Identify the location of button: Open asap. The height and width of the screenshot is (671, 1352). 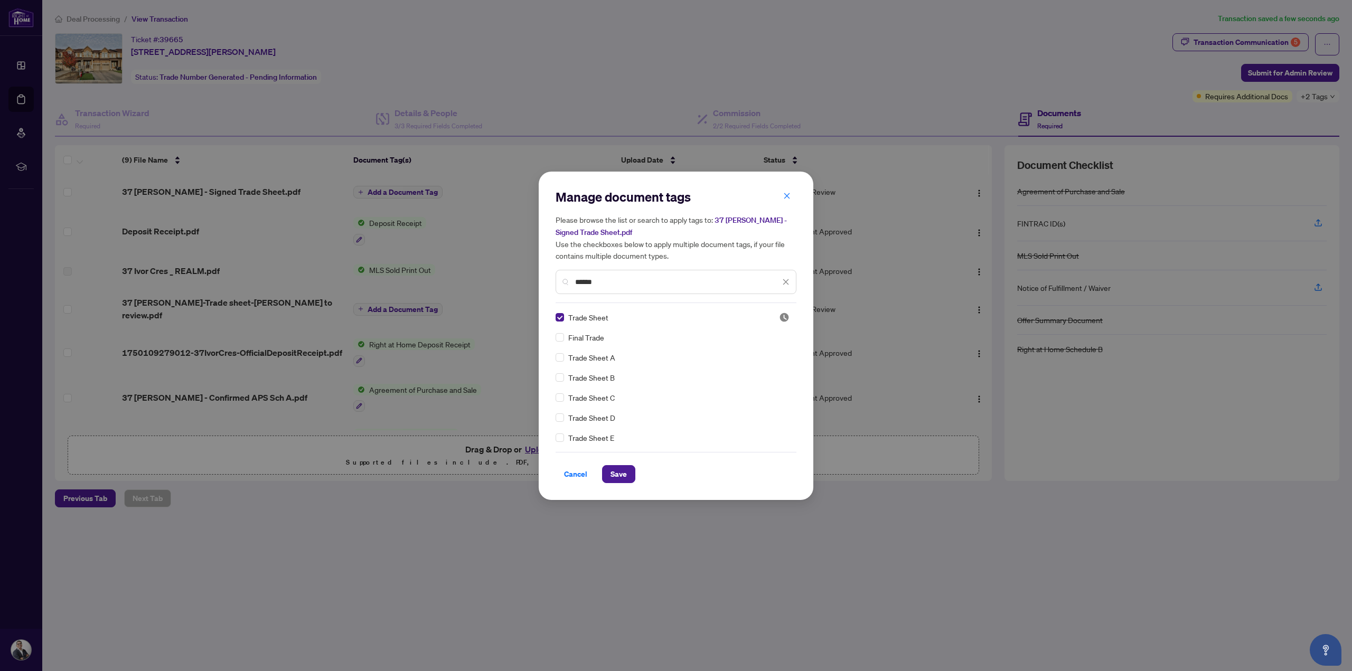
(1325, 650).